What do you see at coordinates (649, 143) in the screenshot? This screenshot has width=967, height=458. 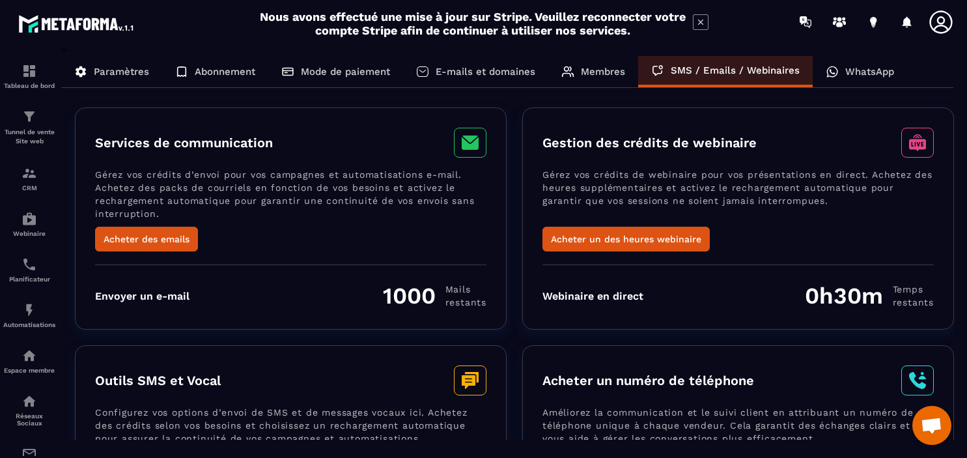 I see `h3: Gestion des crédits de webinaire` at bounding box center [649, 143].